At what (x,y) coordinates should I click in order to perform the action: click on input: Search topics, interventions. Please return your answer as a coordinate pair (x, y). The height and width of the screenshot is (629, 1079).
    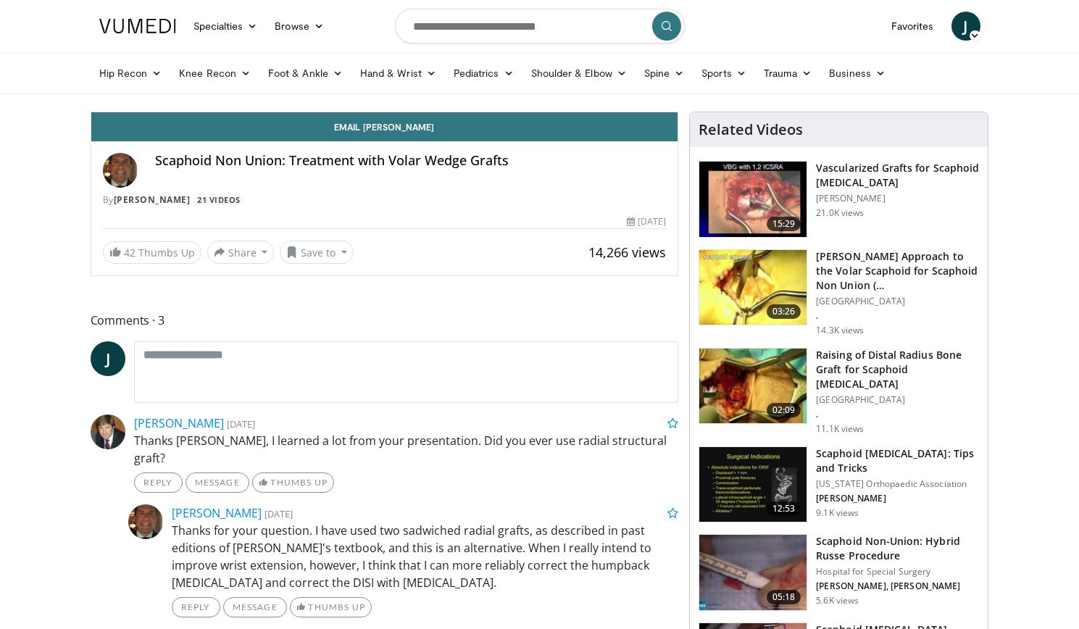
    Looking at the image, I should click on (540, 26).